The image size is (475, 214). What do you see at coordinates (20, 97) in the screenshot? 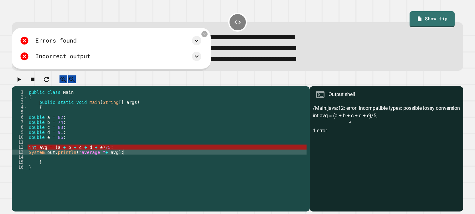
I see `div: 2` at bounding box center [20, 97].